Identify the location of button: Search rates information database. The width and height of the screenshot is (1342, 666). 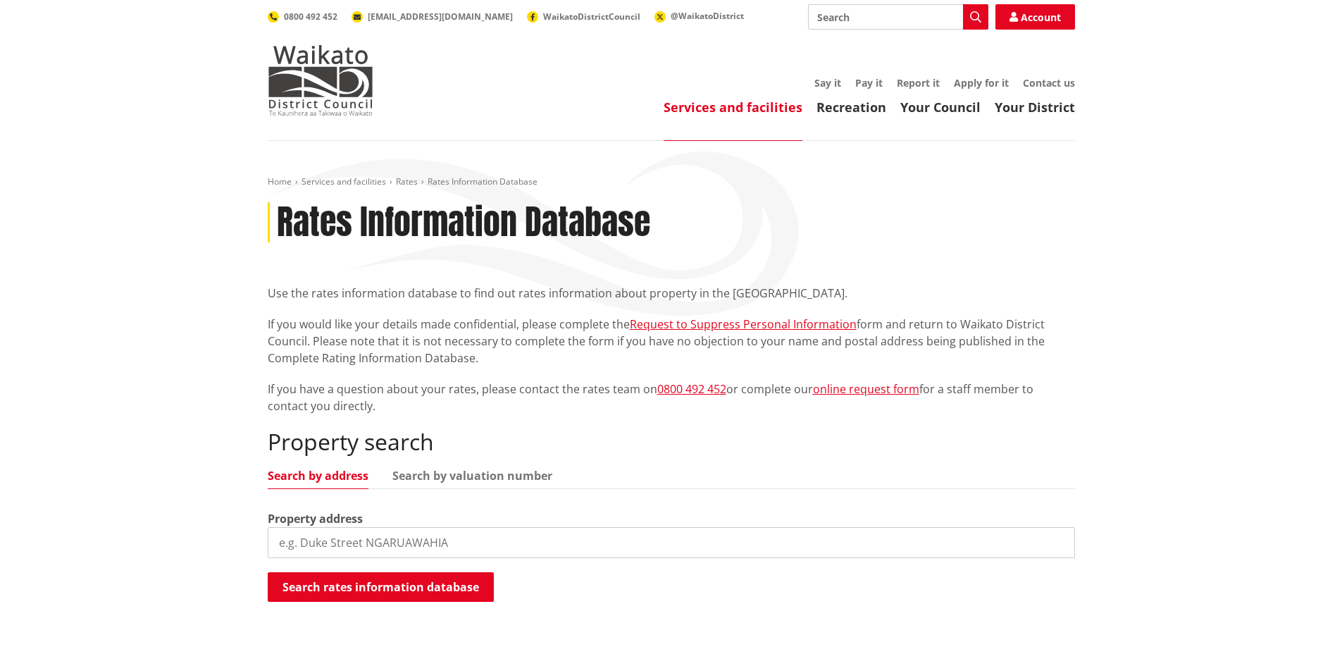
(380, 587).